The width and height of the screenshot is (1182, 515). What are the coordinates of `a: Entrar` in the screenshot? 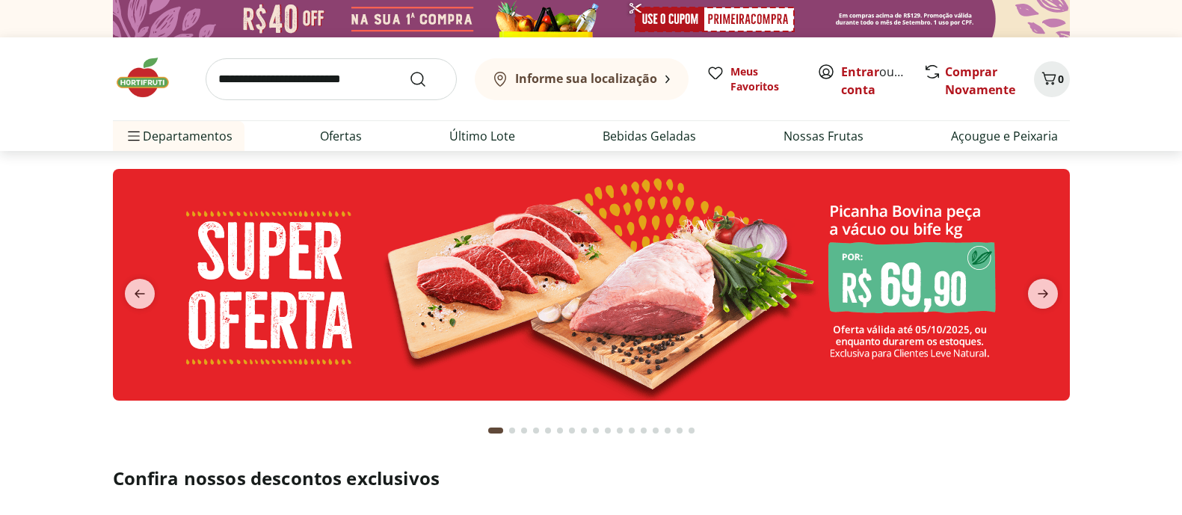 It's located at (860, 72).